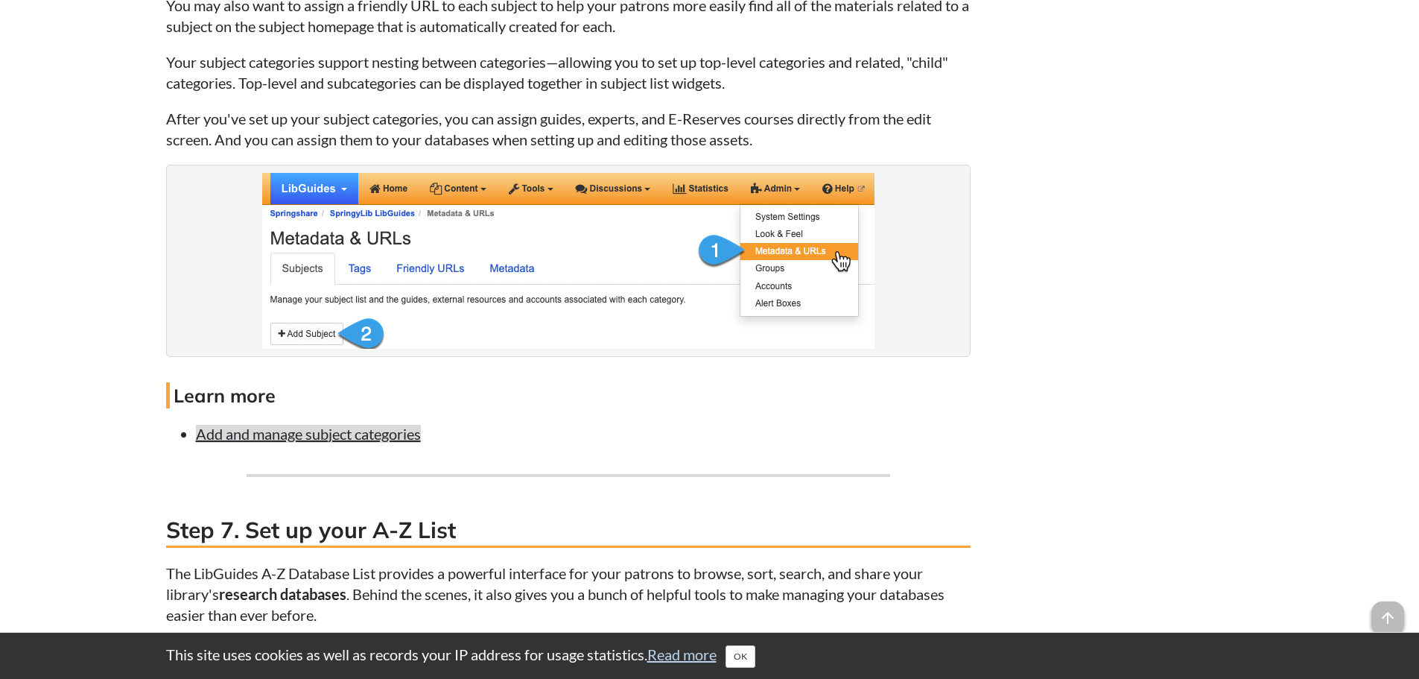  What do you see at coordinates (568, 261) in the screenshot?
I see `img: Screenshot highlighting the Add Subject button` at bounding box center [568, 261].